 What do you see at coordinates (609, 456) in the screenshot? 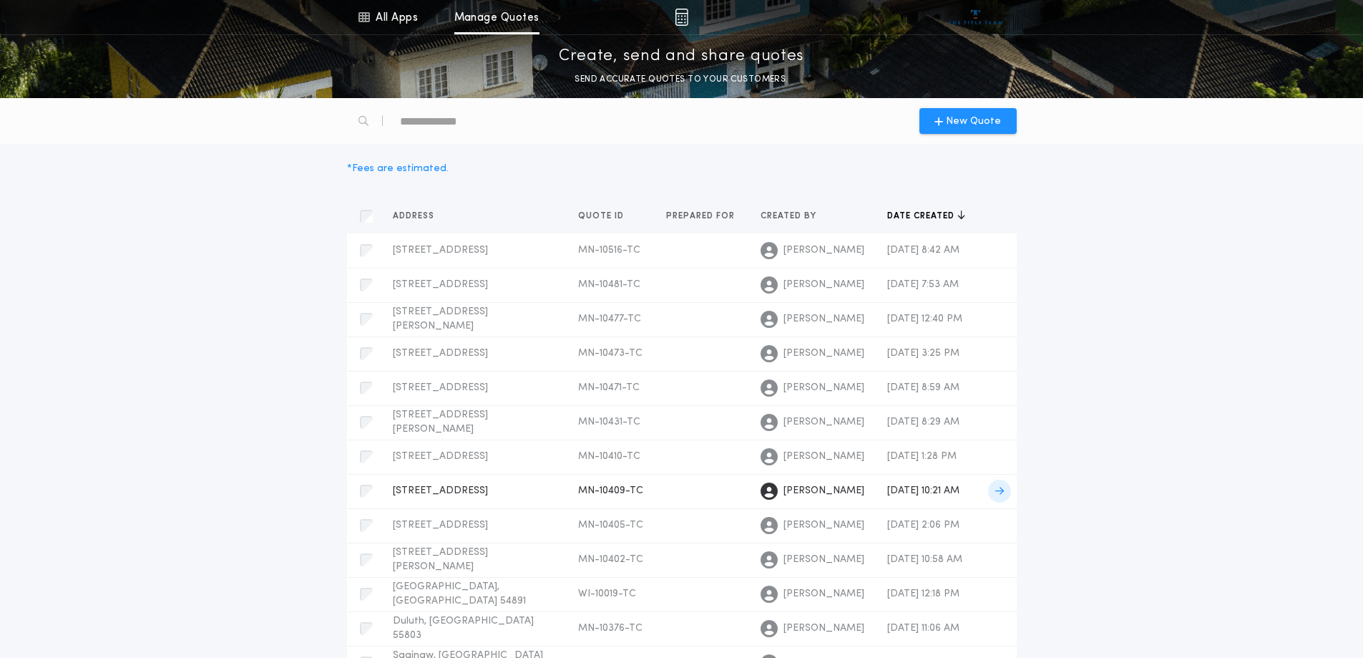
I see `span: MN-10410-TC` at bounding box center [609, 456].